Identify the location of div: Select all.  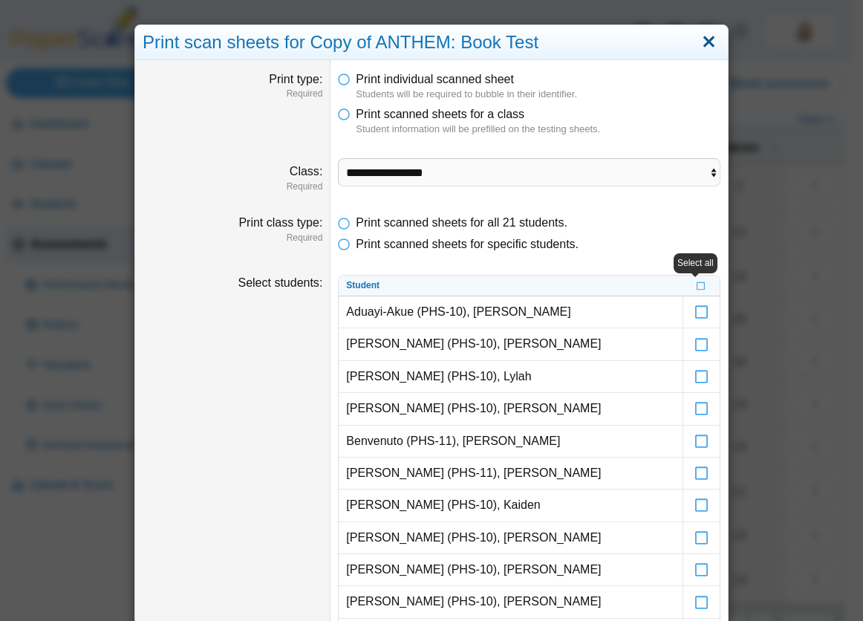
(695, 263).